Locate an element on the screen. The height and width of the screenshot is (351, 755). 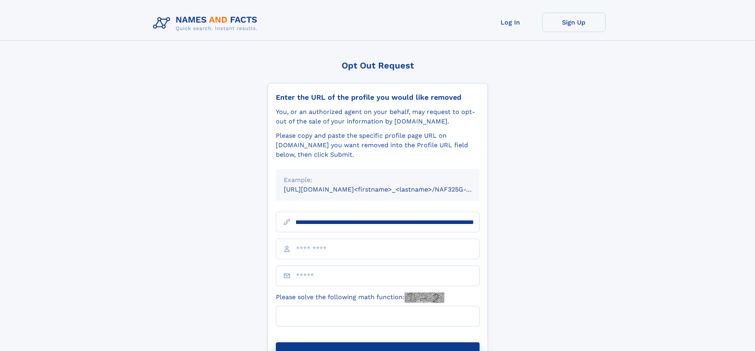
div: You, or an authorized agent on your behalf, may request to opt-out of the sale of your informatio... is located at coordinates (378, 117).